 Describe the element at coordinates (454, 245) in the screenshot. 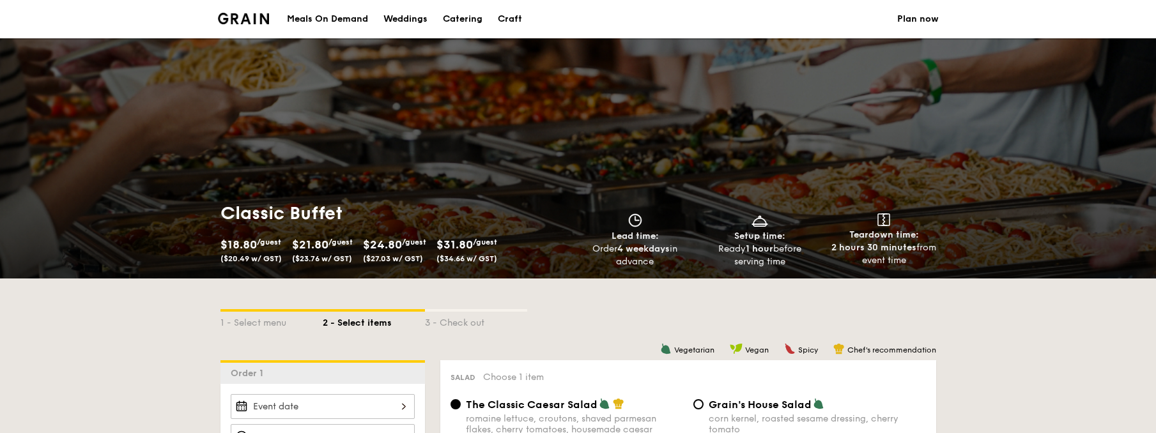

I see `span: $31.80` at that location.